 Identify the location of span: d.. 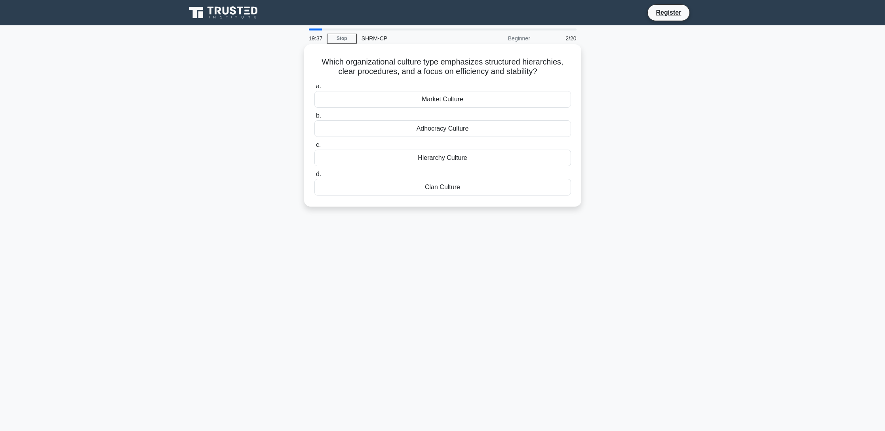
(318, 174).